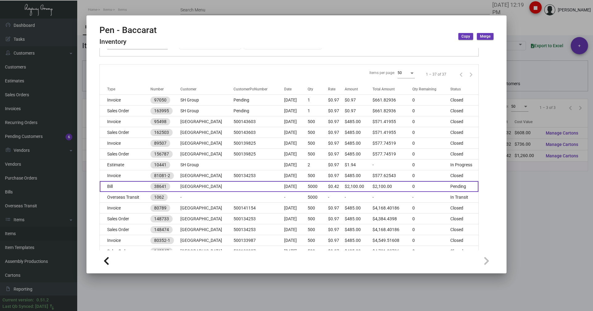  What do you see at coordinates (336, 187) in the screenshot?
I see `td: $0.42` at bounding box center [336, 187].